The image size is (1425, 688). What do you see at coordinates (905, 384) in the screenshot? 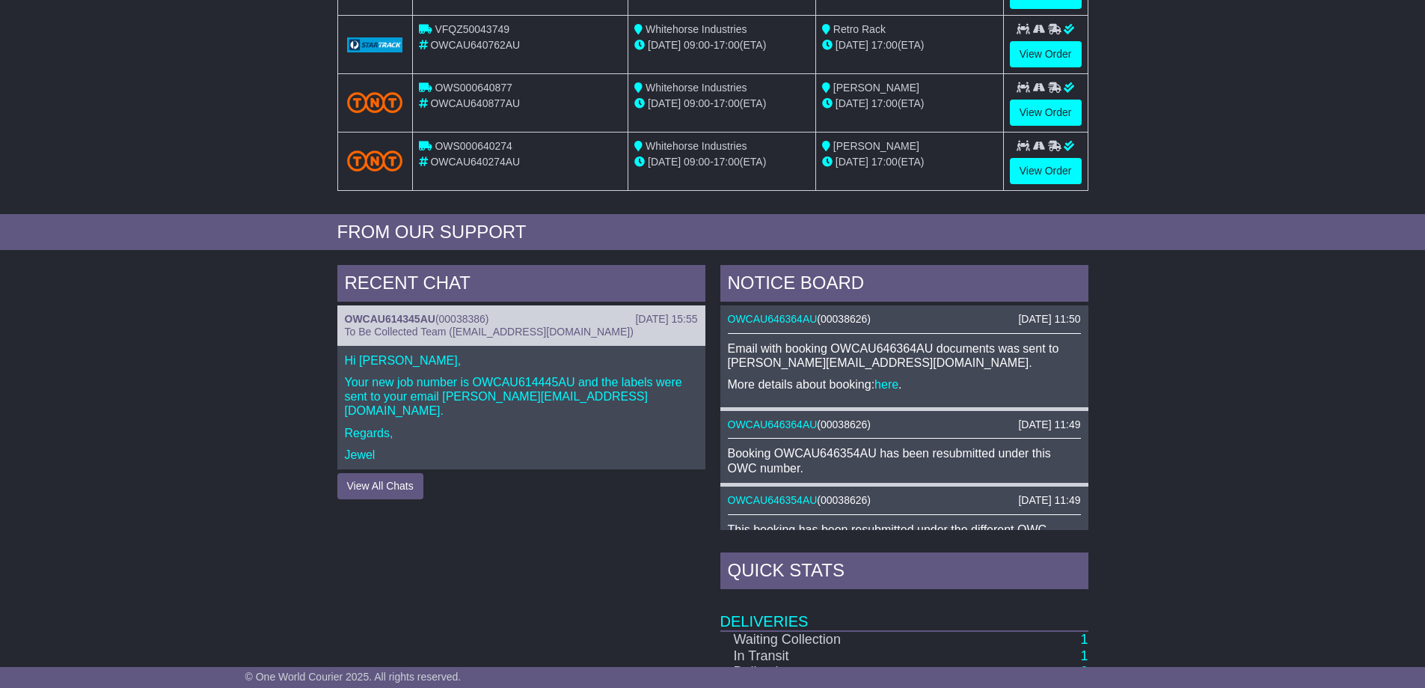
I see `p: More details about booking: .` at bounding box center [905, 384].